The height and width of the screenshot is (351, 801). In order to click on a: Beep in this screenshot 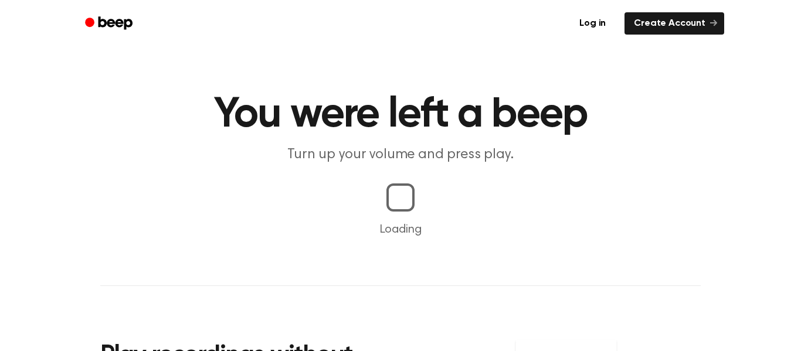, I will do `click(110, 23)`.